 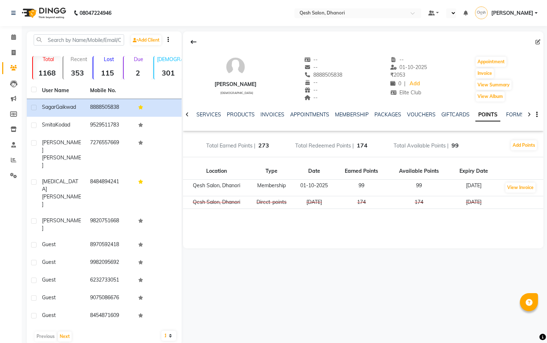 I want to click on td: 8888505838, so click(x=110, y=108).